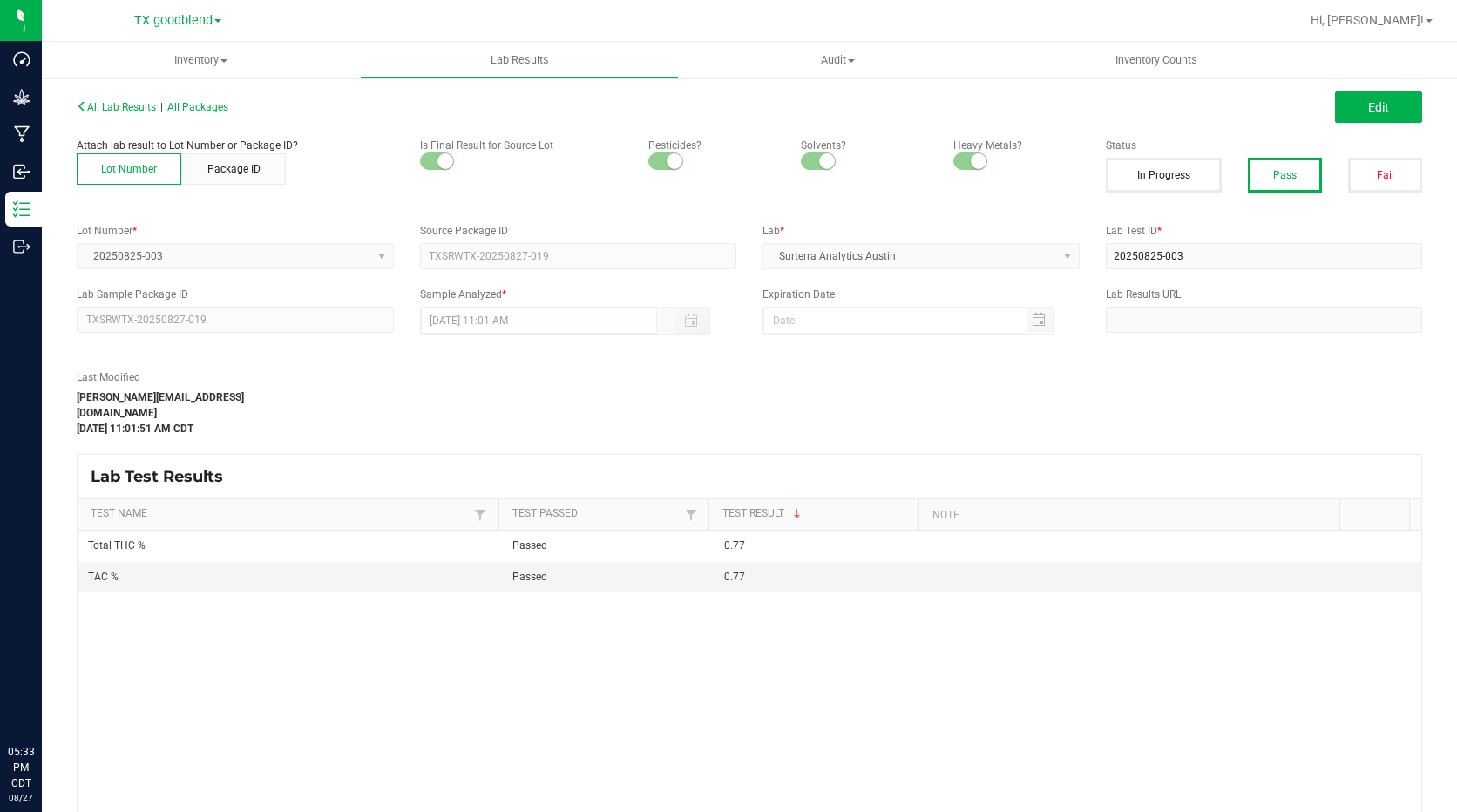 This screenshot has height=812, width=1457. What do you see at coordinates (198, 107) in the screenshot?
I see `span: All Packages` at bounding box center [198, 107].